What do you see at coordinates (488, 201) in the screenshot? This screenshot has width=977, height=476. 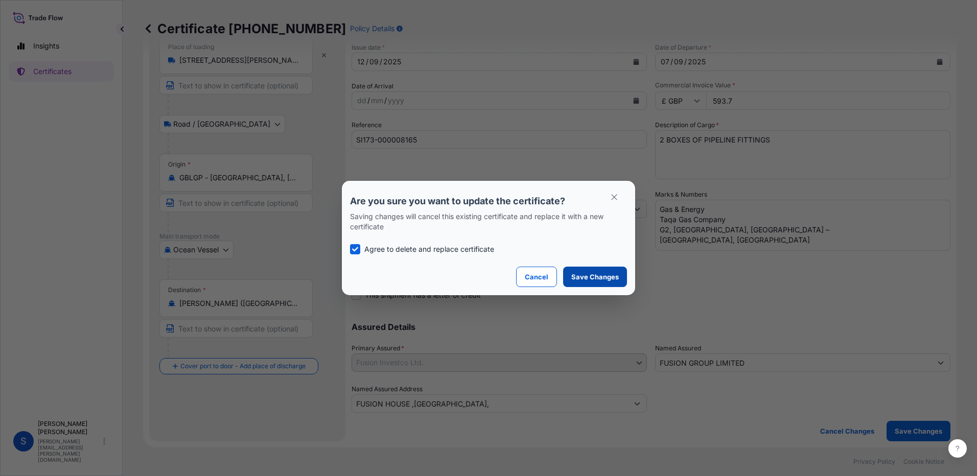 I see `p: Are you sure you want to update the certificate?` at bounding box center [488, 201].